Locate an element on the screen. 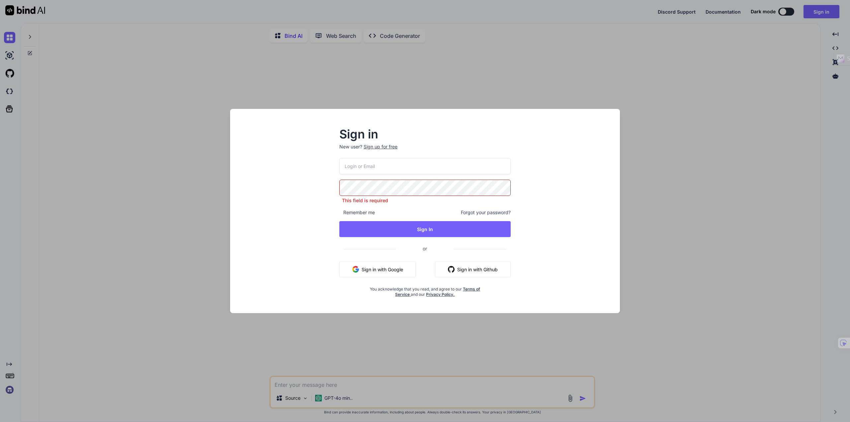 The width and height of the screenshot is (850, 422). div: You acknowledge that you read, and agree to our and our is located at coordinates (425, 290).